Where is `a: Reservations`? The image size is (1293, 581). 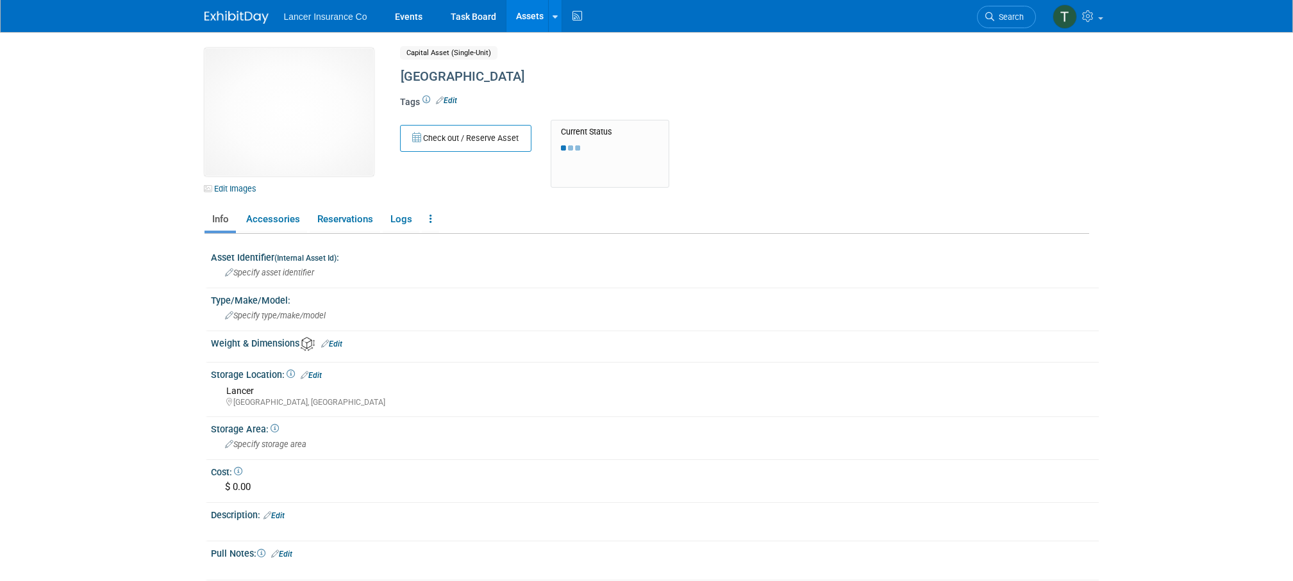
a: Reservations is located at coordinates (345, 219).